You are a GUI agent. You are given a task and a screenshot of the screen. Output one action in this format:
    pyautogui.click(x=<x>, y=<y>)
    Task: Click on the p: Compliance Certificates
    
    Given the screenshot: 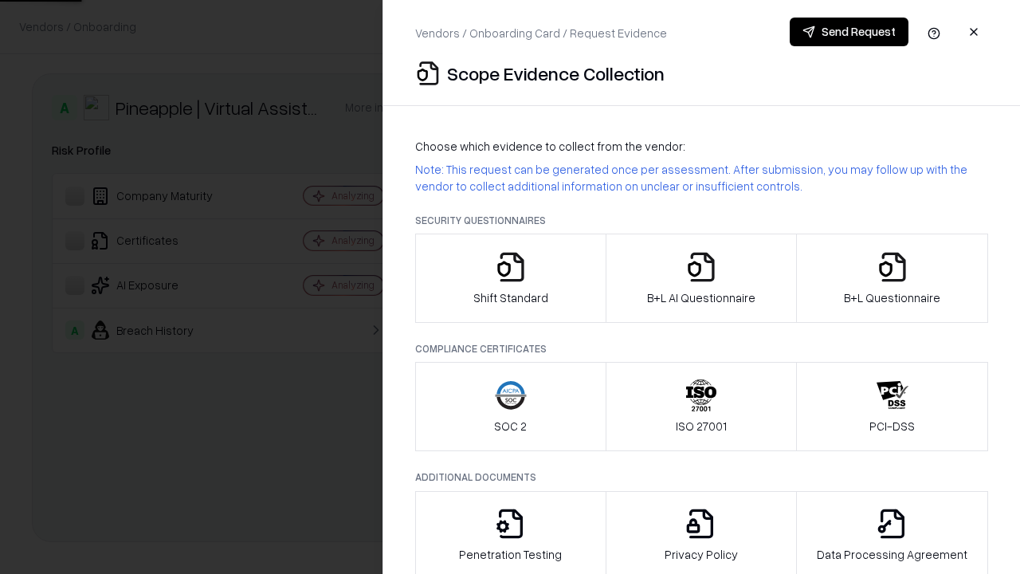 What is the action you would take?
    pyautogui.click(x=701, y=348)
    